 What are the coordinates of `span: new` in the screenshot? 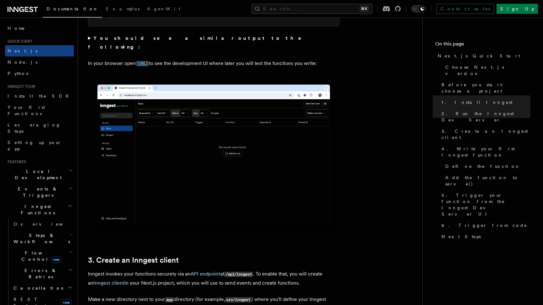 It's located at (56, 260).